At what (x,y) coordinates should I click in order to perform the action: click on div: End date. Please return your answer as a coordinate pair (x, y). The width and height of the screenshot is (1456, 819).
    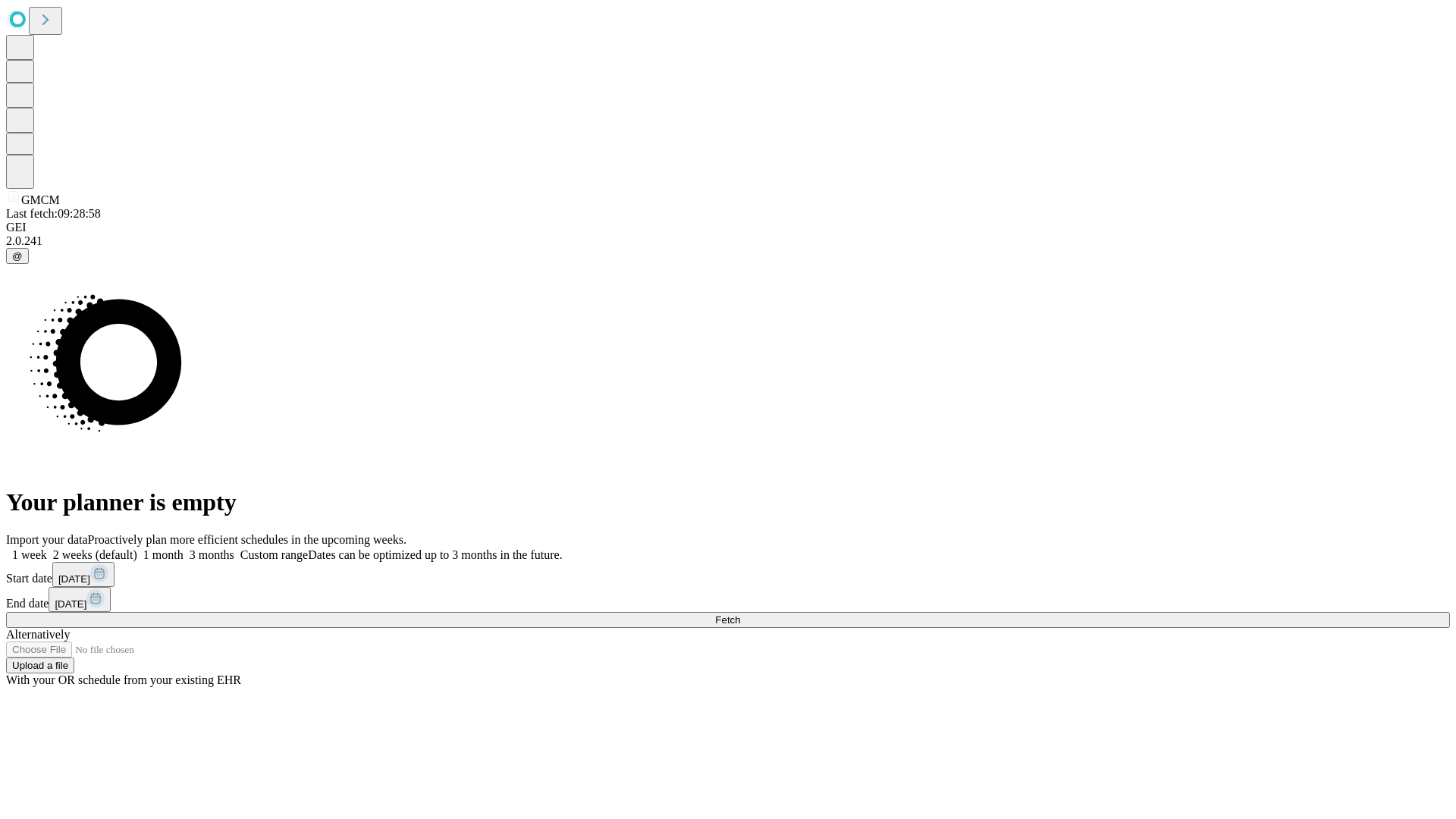
    Looking at the image, I should click on (728, 599).